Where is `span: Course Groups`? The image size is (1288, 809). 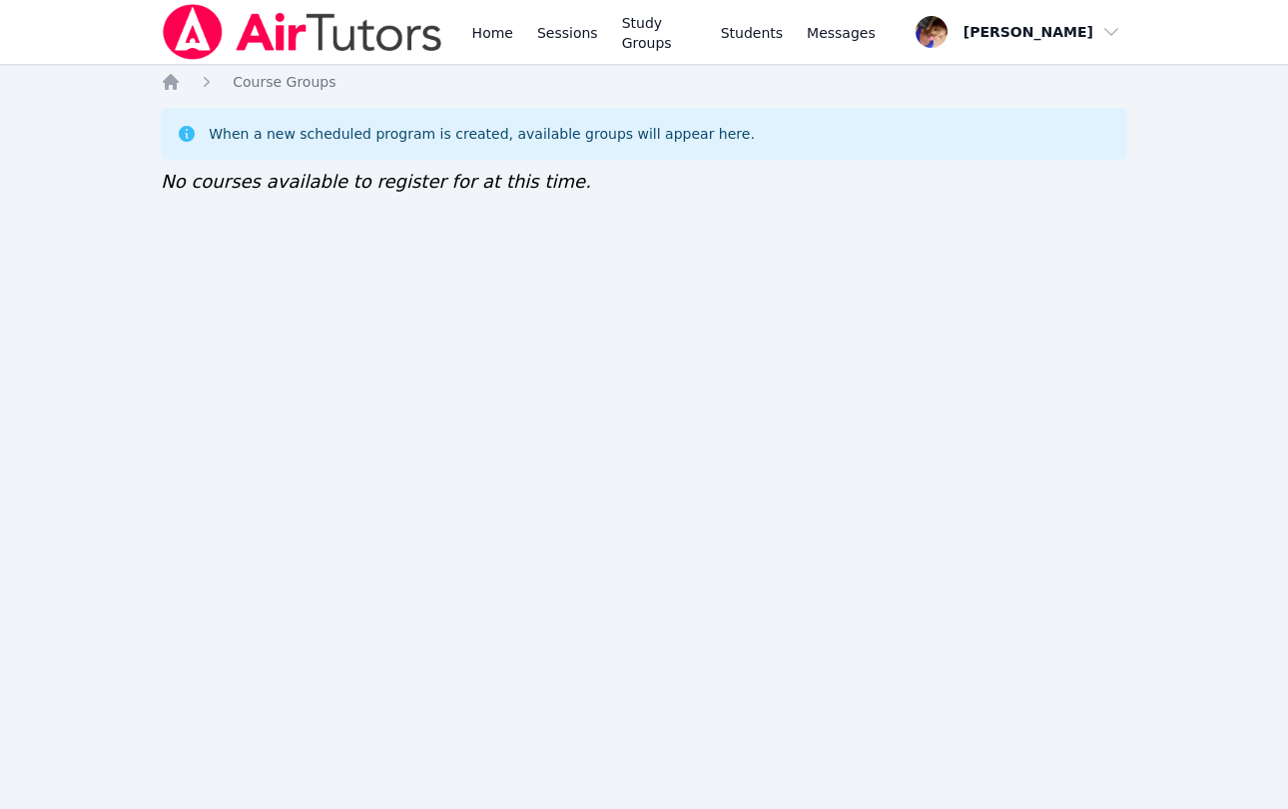 span: Course Groups is located at coordinates (284, 82).